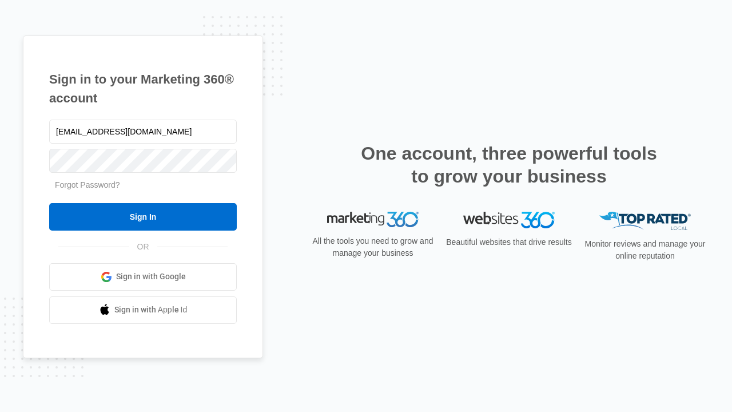  What do you see at coordinates (143, 89) in the screenshot?
I see `h1: Sign in to your Marketing 360® account` at bounding box center [143, 89].